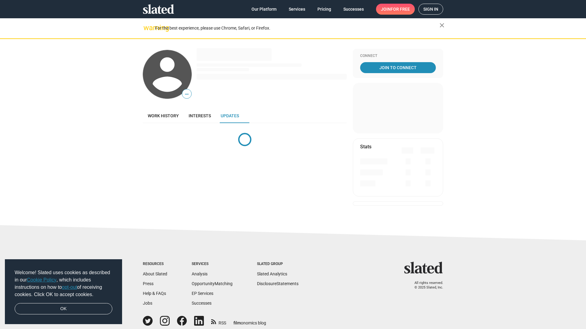  I want to click on a: Interests, so click(199, 116).